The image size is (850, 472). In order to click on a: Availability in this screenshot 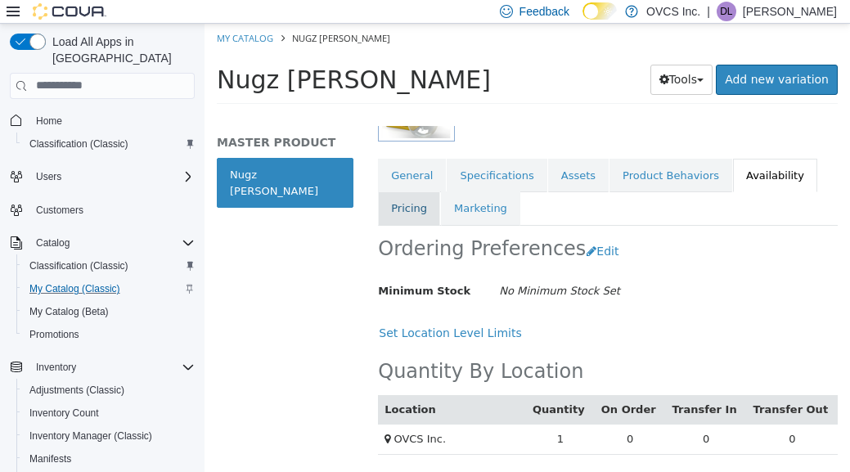, I will do `click(570, 152)`.